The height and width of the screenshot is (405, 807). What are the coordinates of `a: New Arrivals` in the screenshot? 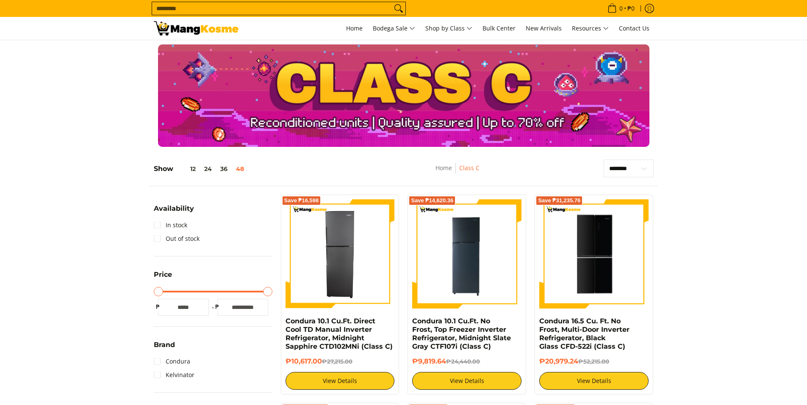 It's located at (544, 28).